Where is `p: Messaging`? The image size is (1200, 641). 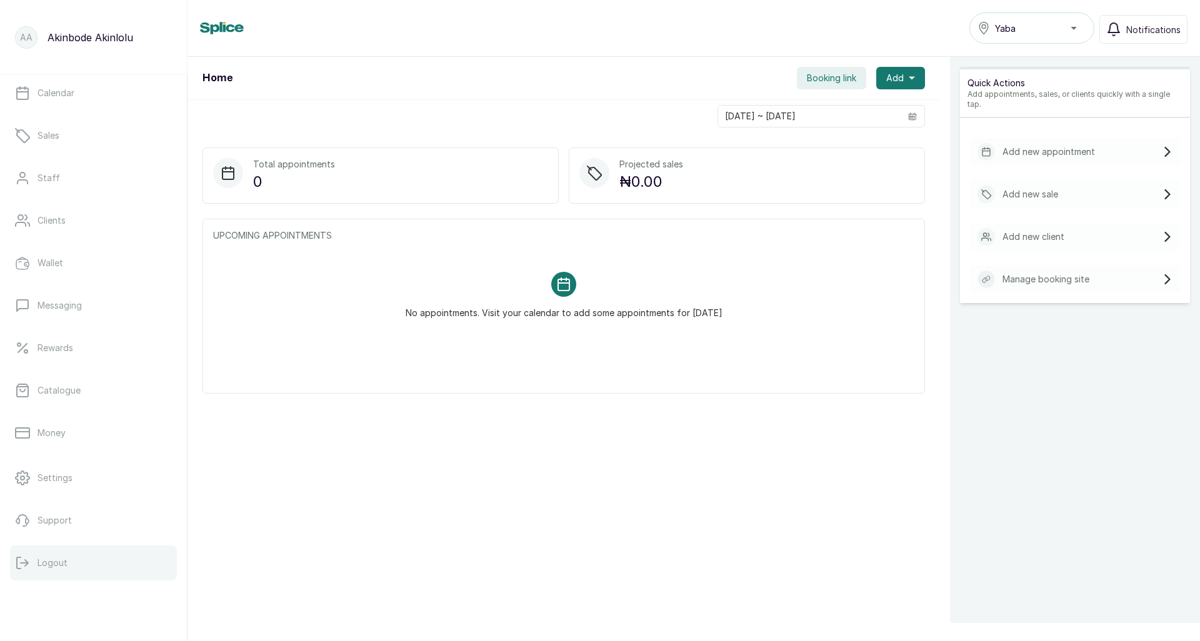
p: Messaging is located at coordinates (59, 306).